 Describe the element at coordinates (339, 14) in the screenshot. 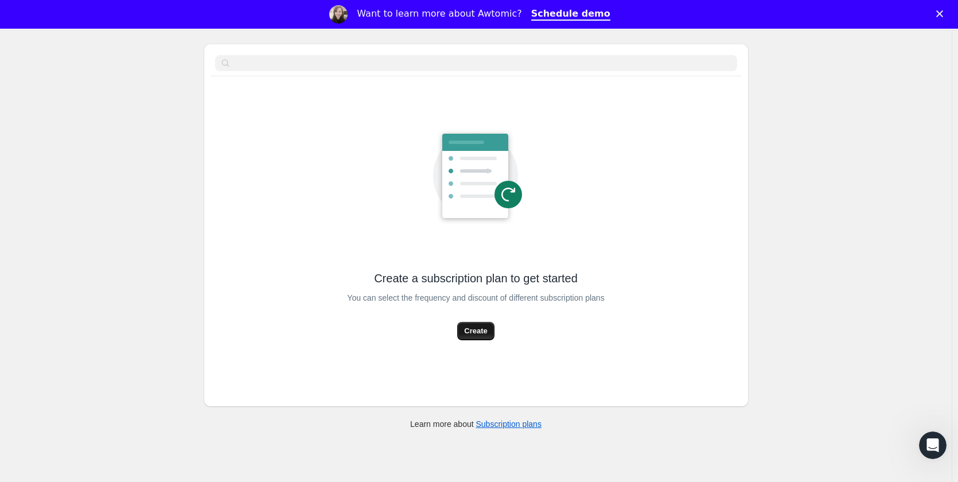

I see `img: Profile image for Emily` at that location.